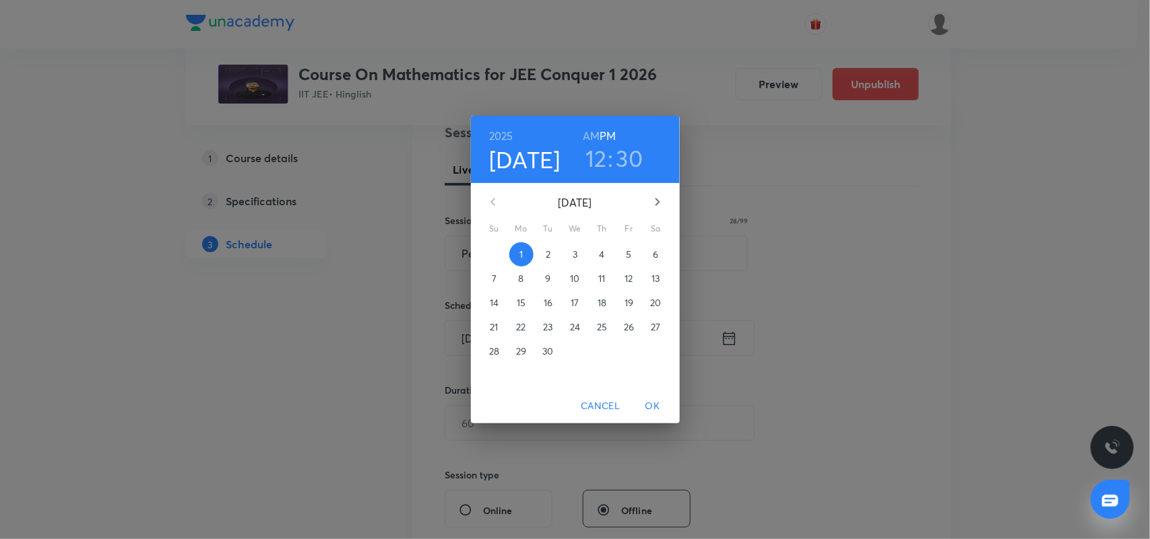 The width and height of the screenshot is (1150, 539). What do you see at coordinates (494, 229) in the screenshot?
I see `span: Su` at bounding box center [494, 229].